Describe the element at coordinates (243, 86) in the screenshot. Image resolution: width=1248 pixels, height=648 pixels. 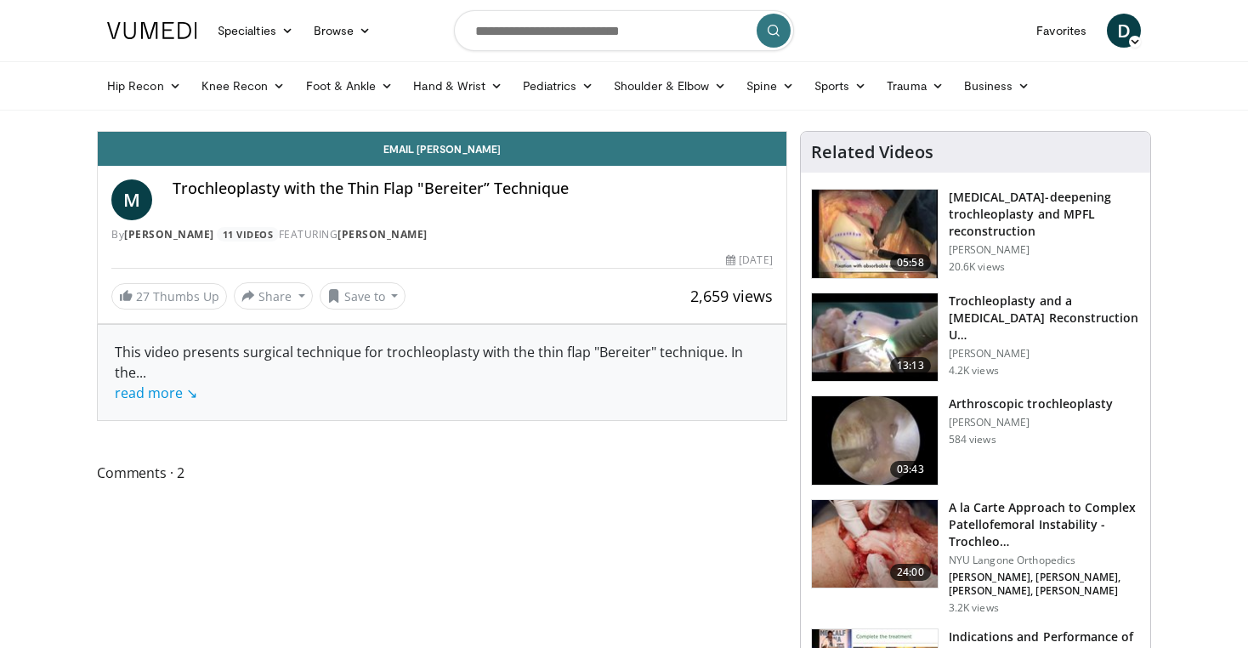
I see `a: Knee Recon` at that location.